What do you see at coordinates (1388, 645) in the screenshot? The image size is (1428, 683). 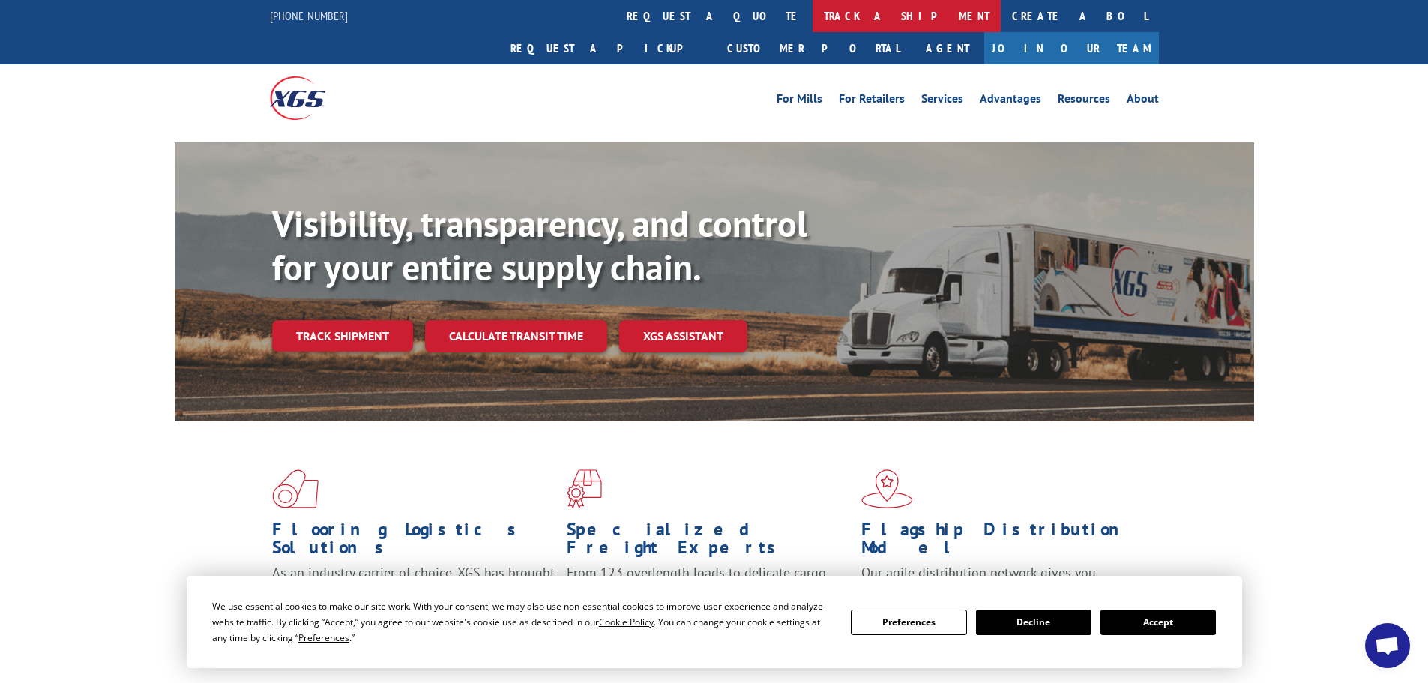 I see `div: Open chat` at bounding box center [1388, 645].